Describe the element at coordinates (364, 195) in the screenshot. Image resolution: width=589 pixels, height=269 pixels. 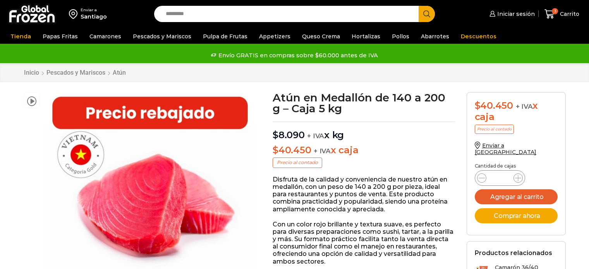
I see `p: Disfruta de la calidad y conveniencia de nuestro atún en medallón, con un peso de 140 a 200 g por...` at that location.